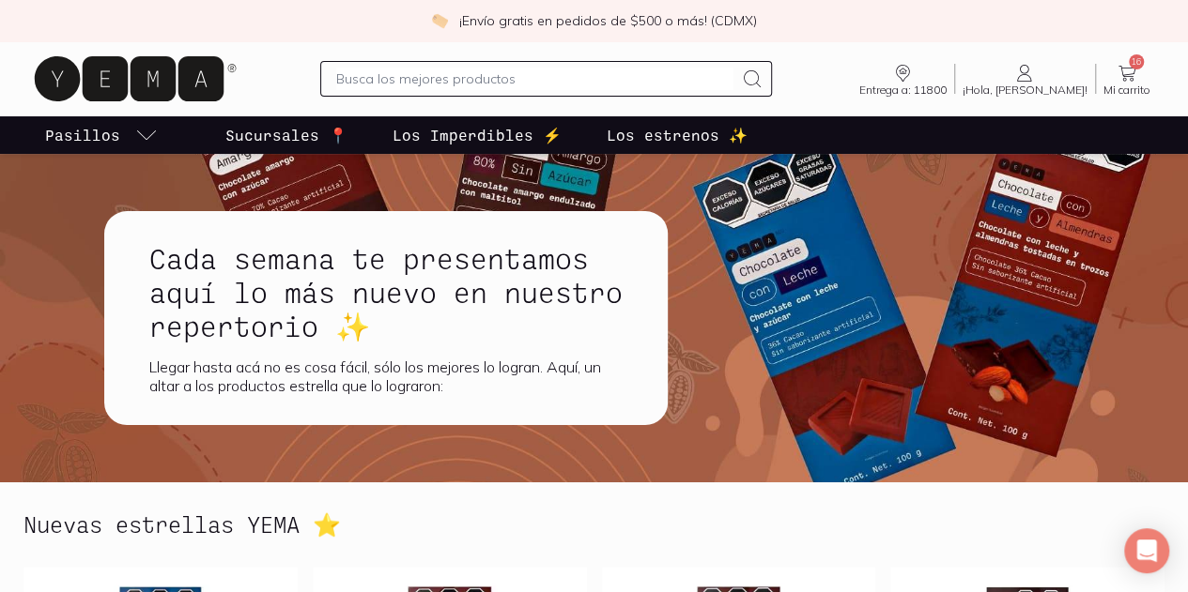 The width and height of the screenshot is (1188, 592). What do you see at coordinates (534, 79) in the screenshot?
I see `input: Busca los mejores productos` at bounding box center [534, 79].